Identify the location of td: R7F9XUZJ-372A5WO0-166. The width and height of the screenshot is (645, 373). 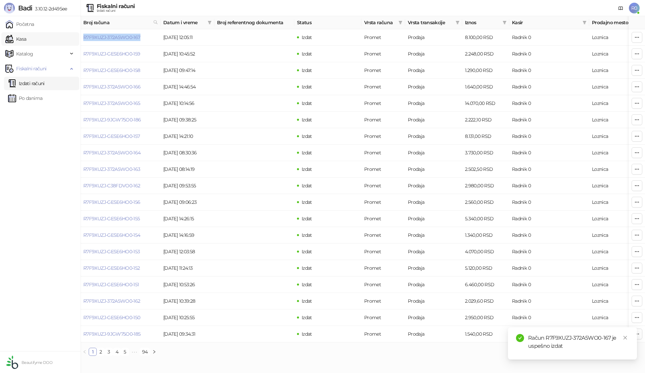
(121, 87).